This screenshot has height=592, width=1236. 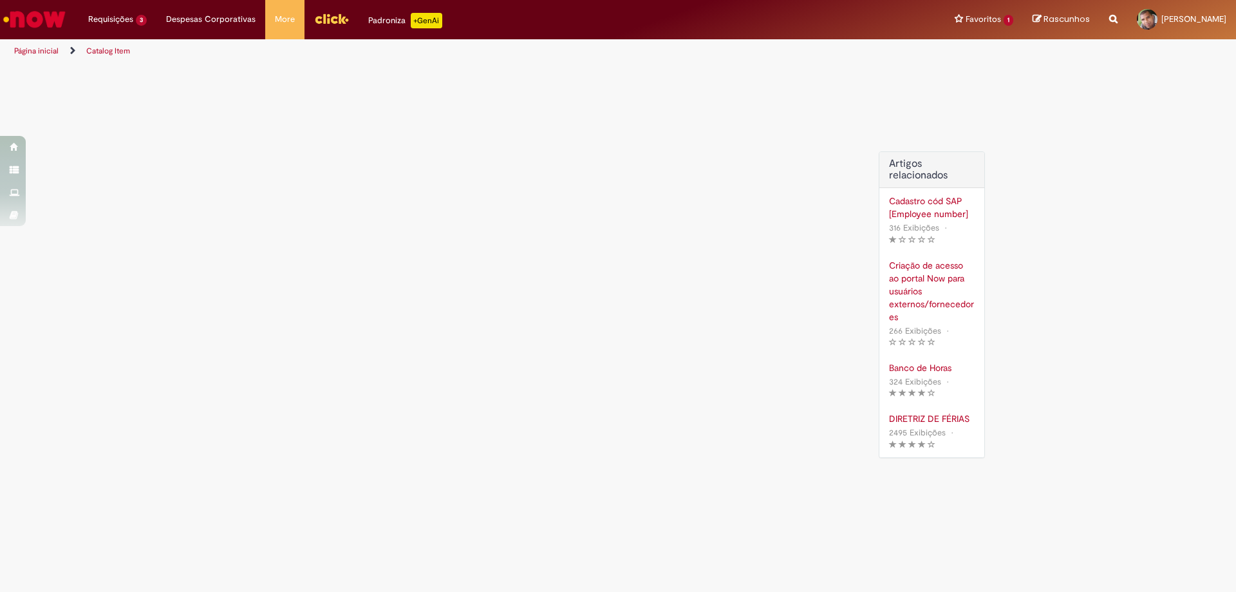 I want to click on a: Página inicial, so click(x=36, y=51).